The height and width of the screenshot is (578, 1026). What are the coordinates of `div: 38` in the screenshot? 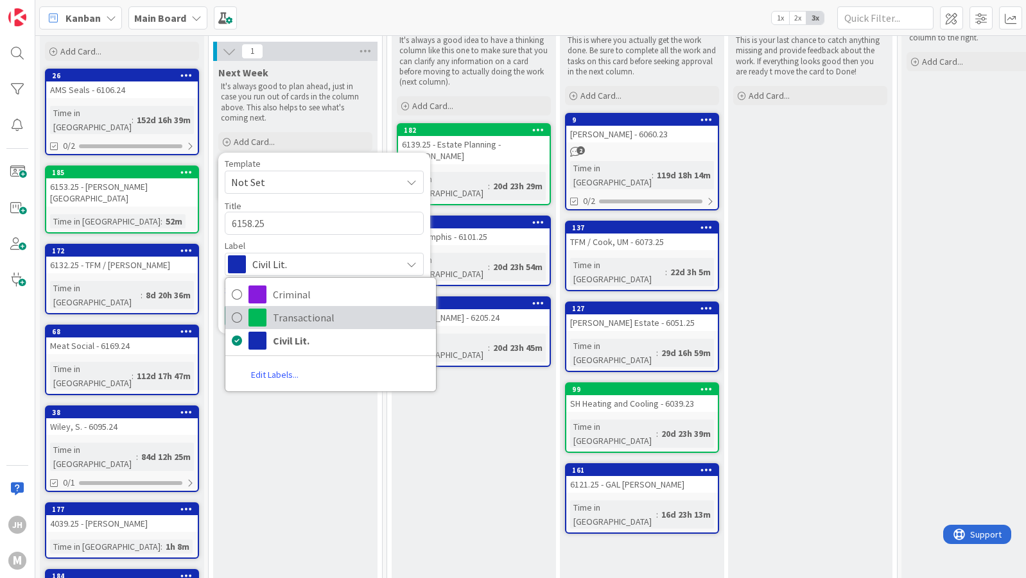 It's located at (125, 413).